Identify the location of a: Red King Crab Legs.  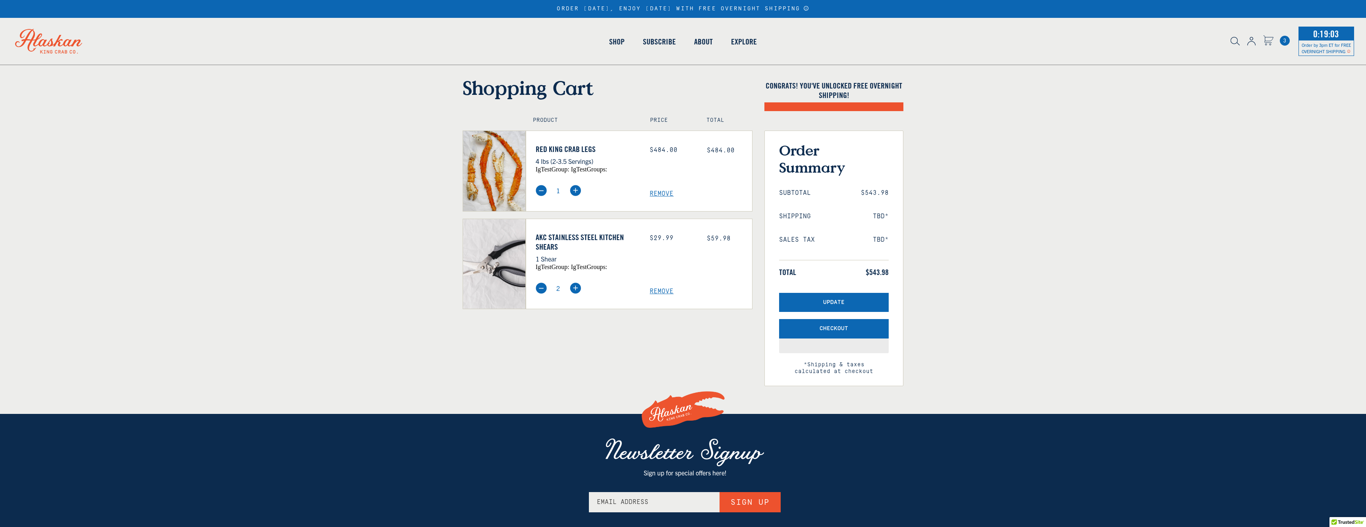
(587, 149).